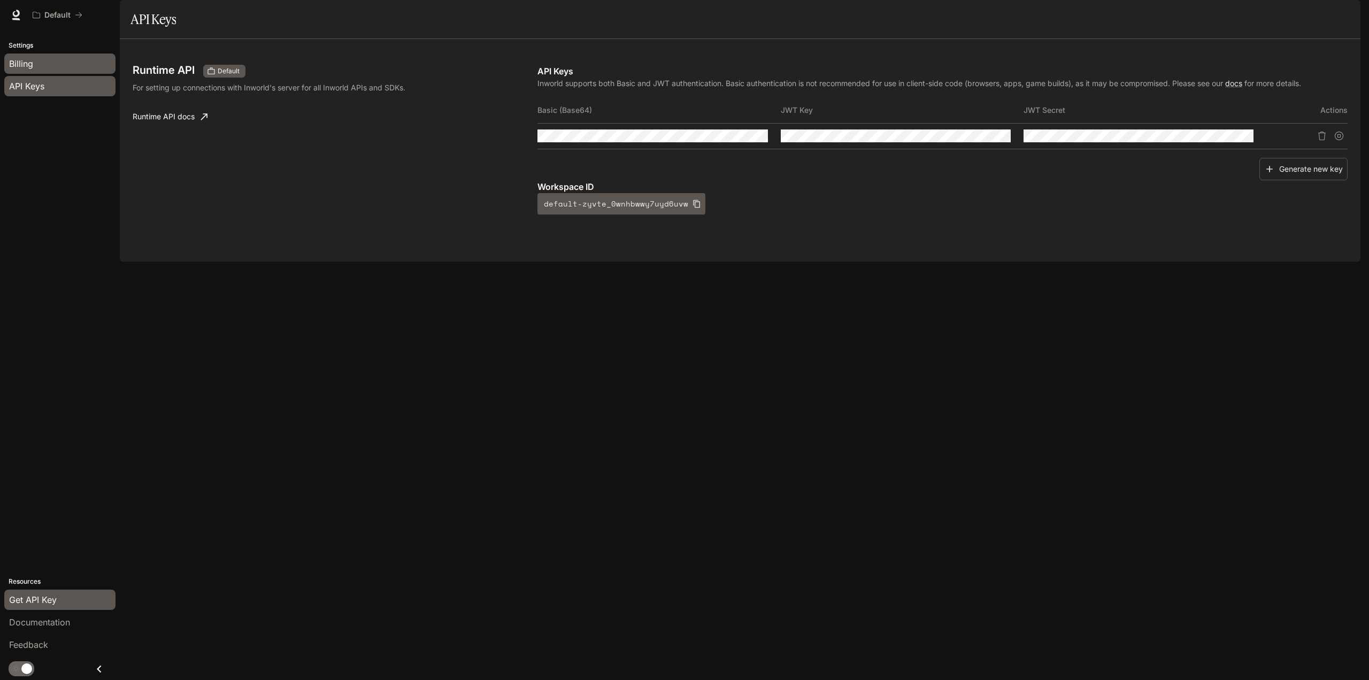 Image resolution: width=1369 pixels, height=680 pixels. What do you see at coordinates (902, 110) in the screenshot?
I see `th: JWT Key` at bounding box center [902, 110].